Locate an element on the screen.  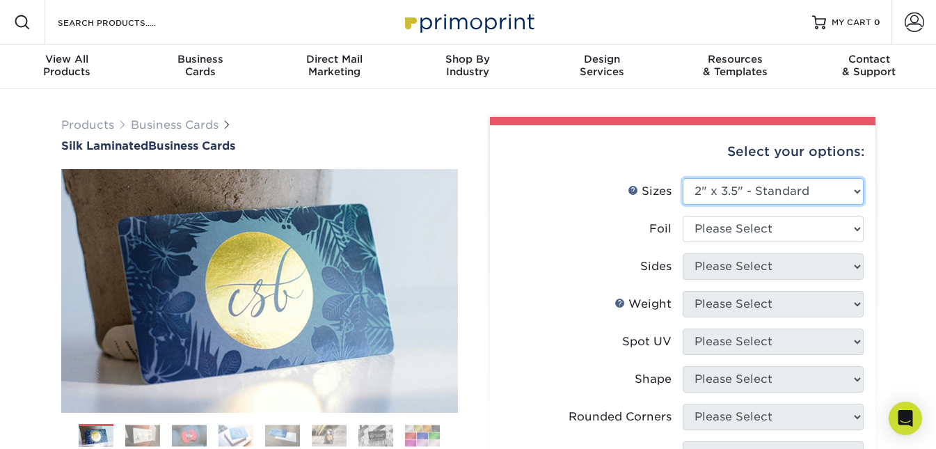
img: Primoprint is located at coordinates (468, 22).